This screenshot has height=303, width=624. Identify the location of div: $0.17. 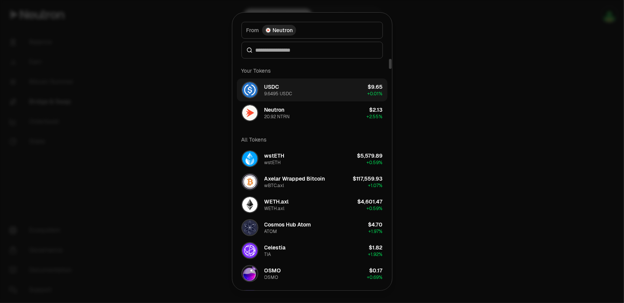
(376, 270).